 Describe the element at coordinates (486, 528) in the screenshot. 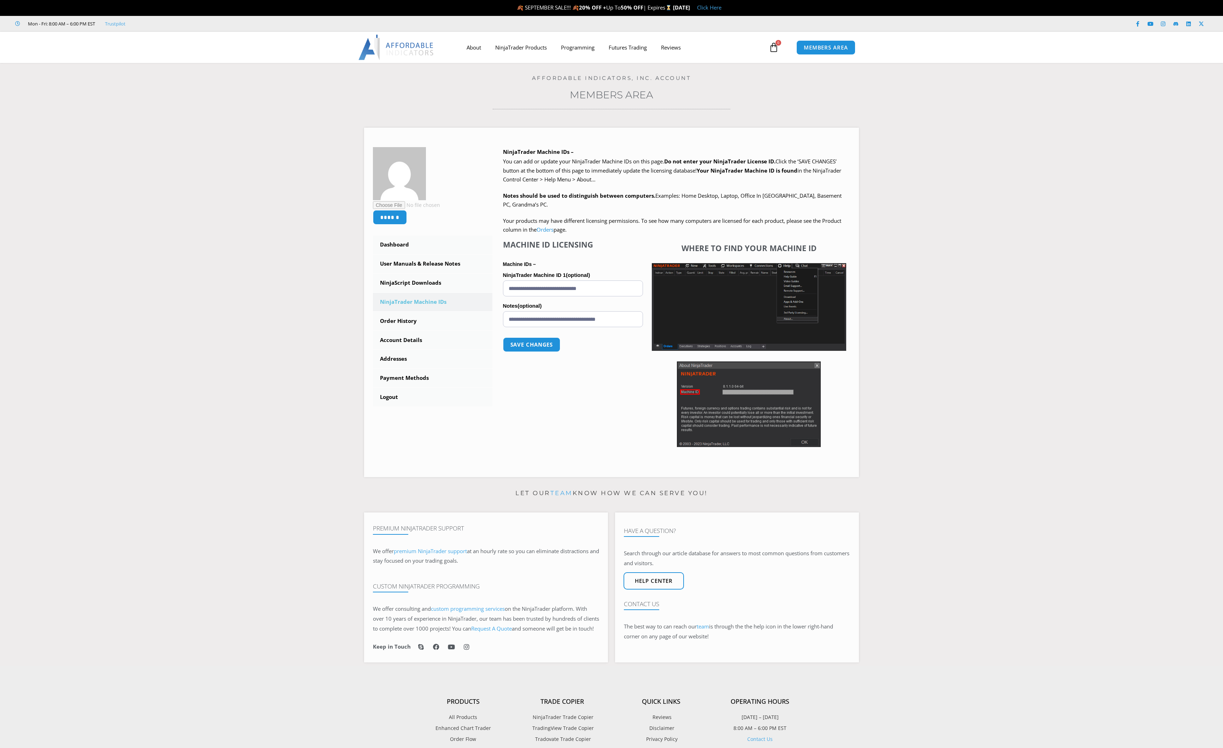

I see `h4: Premium NinjaTrader Support` at that location.